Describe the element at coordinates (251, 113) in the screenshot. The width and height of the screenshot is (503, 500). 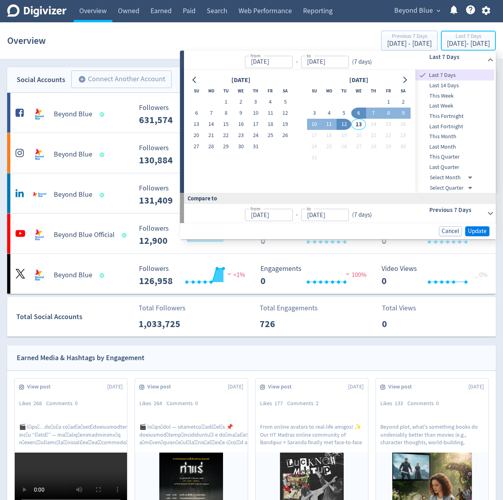
I see `a: Beyond Blue undefinedBeyond Blue Followers --- Followers 631,574 <1% Engagements 108 Engagements ...` at that location.